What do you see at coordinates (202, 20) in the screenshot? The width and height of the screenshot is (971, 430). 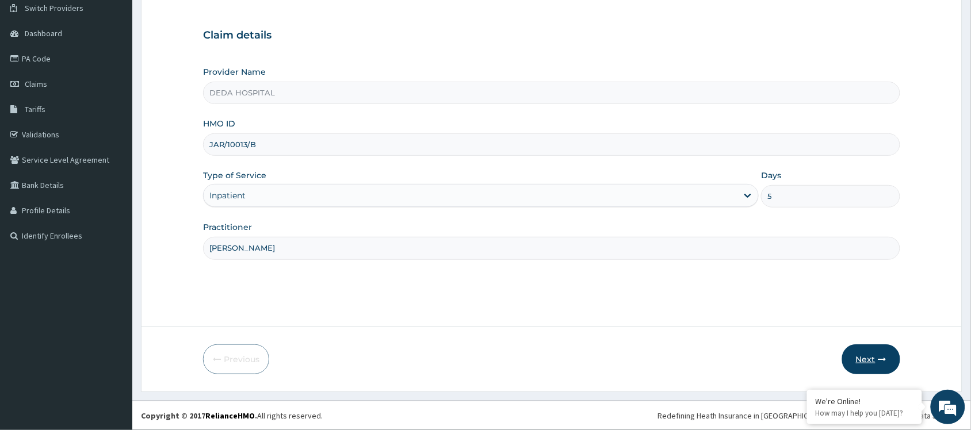 I see `div: Minimize live chat window` at bounding box center [202, 20].